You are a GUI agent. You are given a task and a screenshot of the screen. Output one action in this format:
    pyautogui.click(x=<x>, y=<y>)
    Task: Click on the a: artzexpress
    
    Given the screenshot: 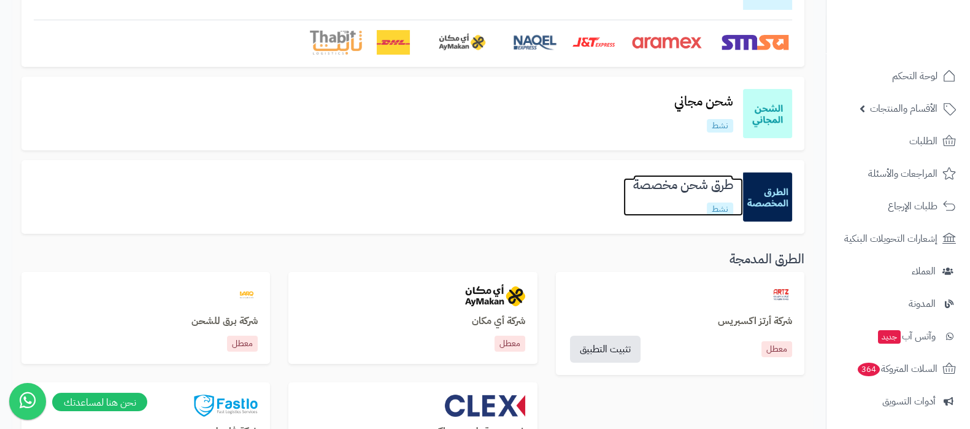 What is the action you would take?
    pyautogui.click(x=680, y=295)
    